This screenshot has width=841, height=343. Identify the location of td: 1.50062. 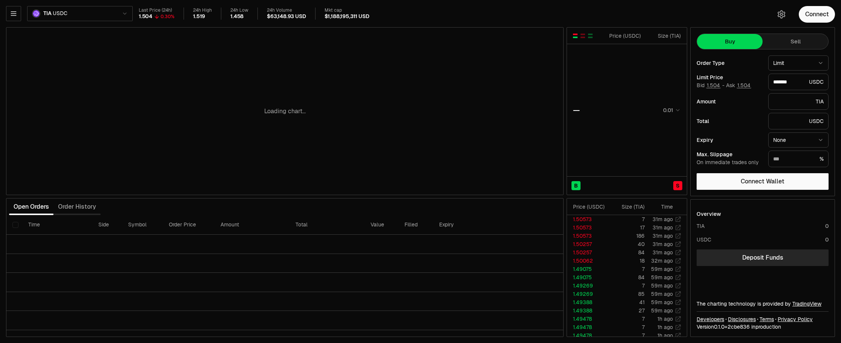
(589, 261).